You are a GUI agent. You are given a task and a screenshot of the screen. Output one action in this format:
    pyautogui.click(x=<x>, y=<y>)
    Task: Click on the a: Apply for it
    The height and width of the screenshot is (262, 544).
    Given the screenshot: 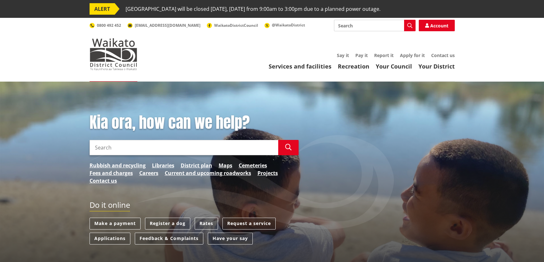 What is the action you would take?
    pyautogui.click(x=413, y=55)
    